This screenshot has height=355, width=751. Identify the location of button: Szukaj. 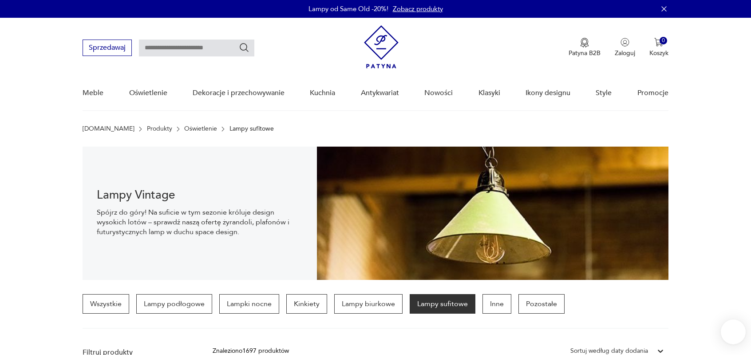
(244, 47).